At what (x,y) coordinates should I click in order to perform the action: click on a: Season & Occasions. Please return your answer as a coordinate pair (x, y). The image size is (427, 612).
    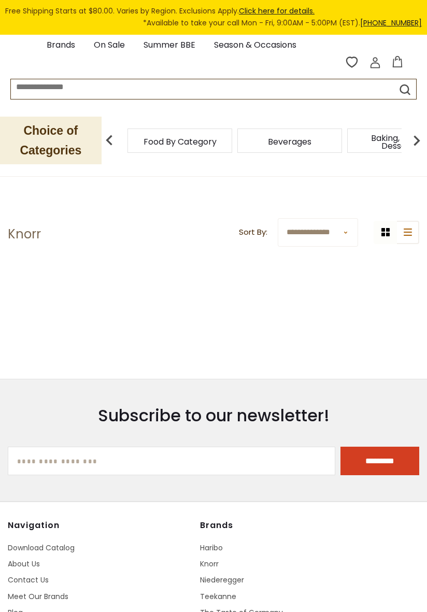
    Looking at the image, I should click on (255, 45).